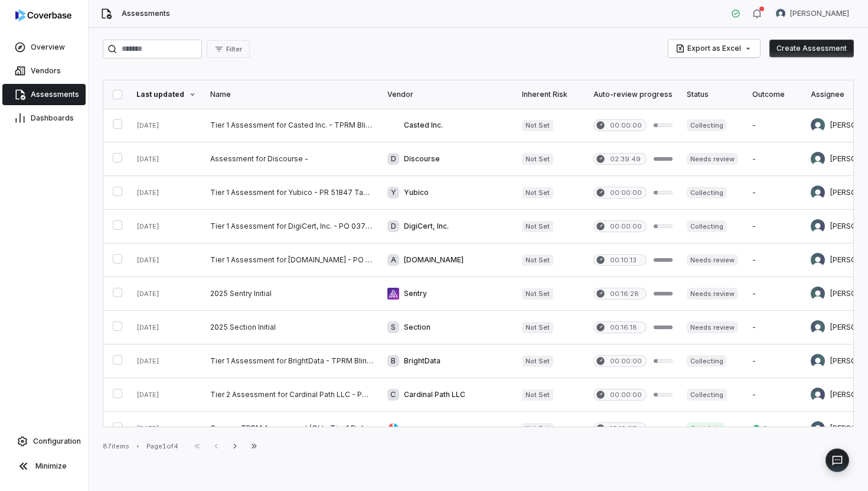  Describe the element at coordinates (774, 94) in the screenshot. I see `div: Outcome` at that location.